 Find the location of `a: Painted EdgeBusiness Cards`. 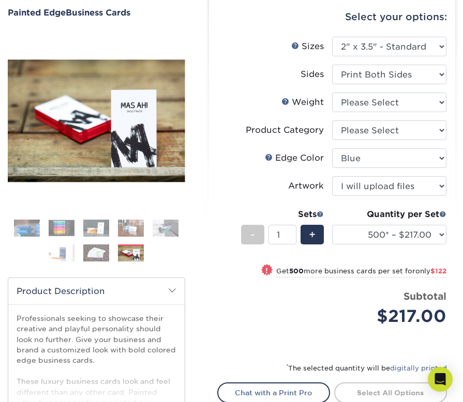

a: Painted EdgeBusiness Cards is located at coordinates (96, 12).